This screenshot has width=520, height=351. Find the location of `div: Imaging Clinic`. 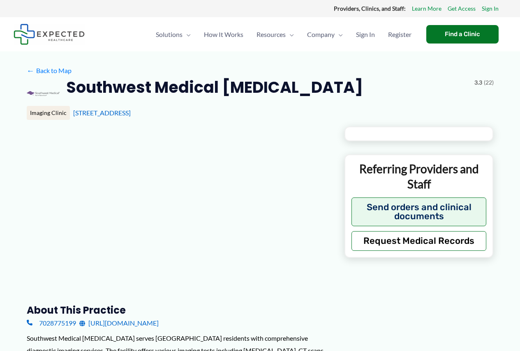

div: Imaging Clinic is located at coordinates (48, 113).